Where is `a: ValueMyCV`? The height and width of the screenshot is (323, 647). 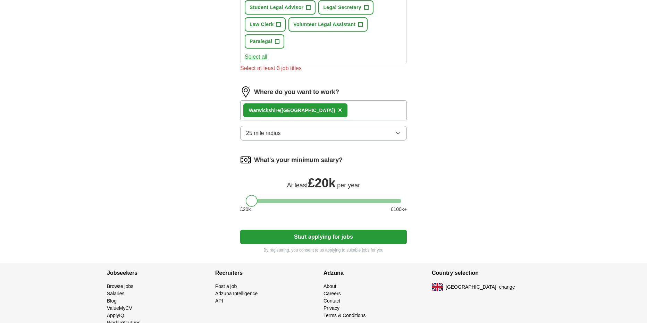
a: ValueMyCV is located at coordinates (119, 308).